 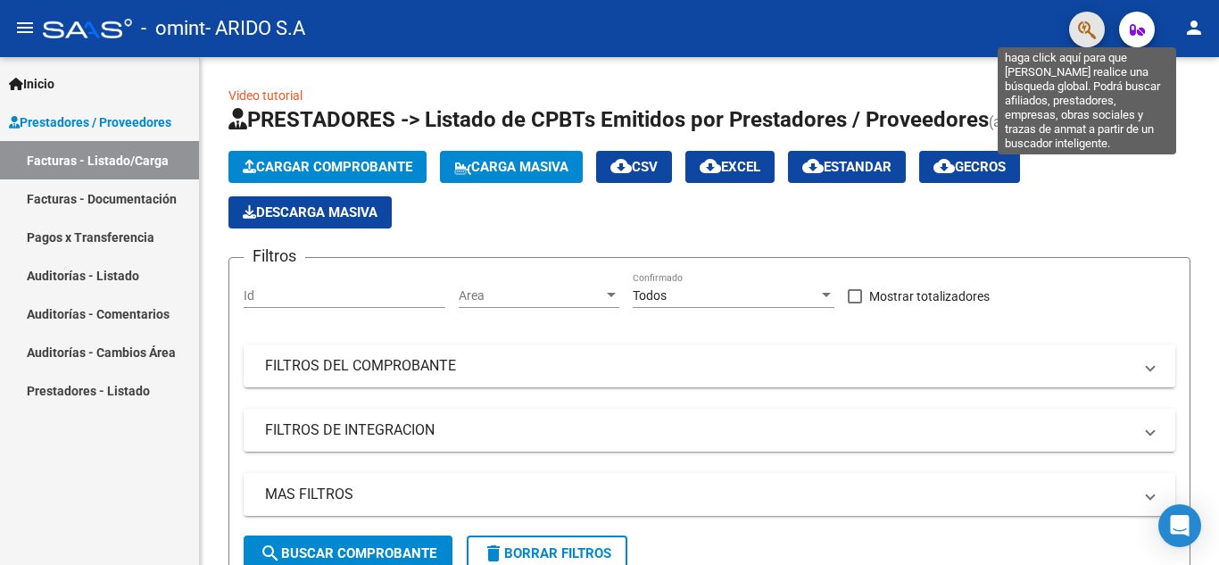 What do you see at coordinates (633, 167) in the screenshot?
I see `span: CSV` at bounding box center [633, 167].